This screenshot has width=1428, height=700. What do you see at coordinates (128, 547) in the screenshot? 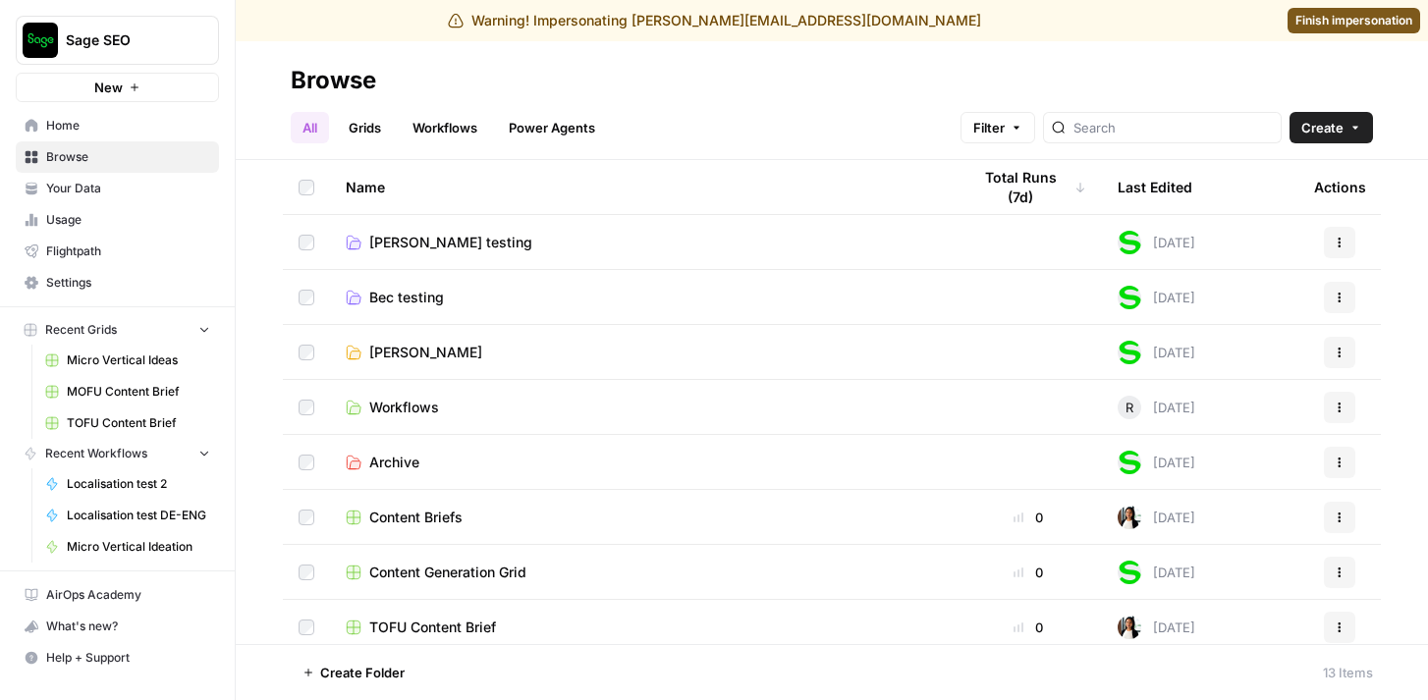
I see `a: Micro Vertical Ideation` at bounding box center [128, 547].